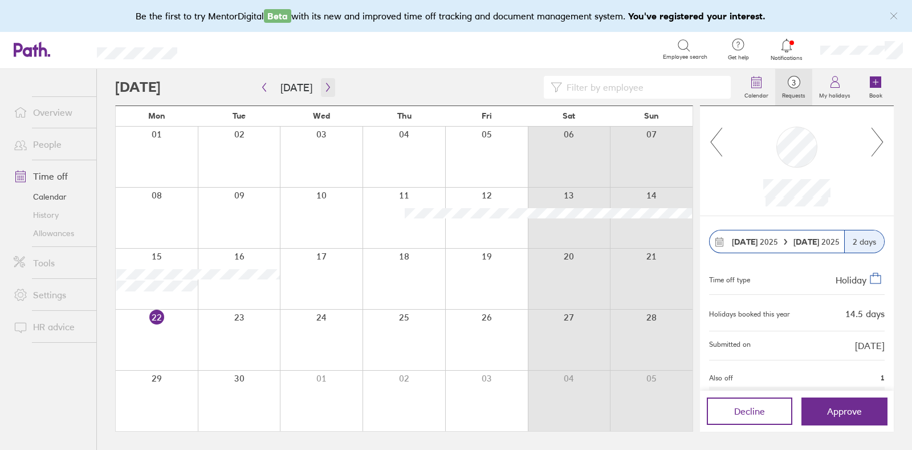 This screenshot has height=450, width=912. What do you see at coordinates (793, 87) in the screenshot?
I see `a: 3Requests` at bounding box center [793, 87].